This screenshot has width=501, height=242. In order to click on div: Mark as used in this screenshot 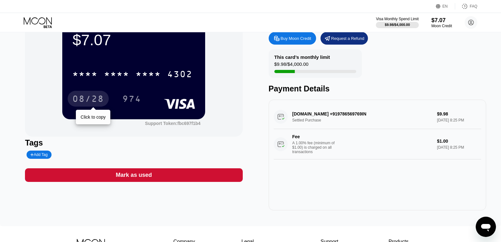, I will do `click(134, 175)`.